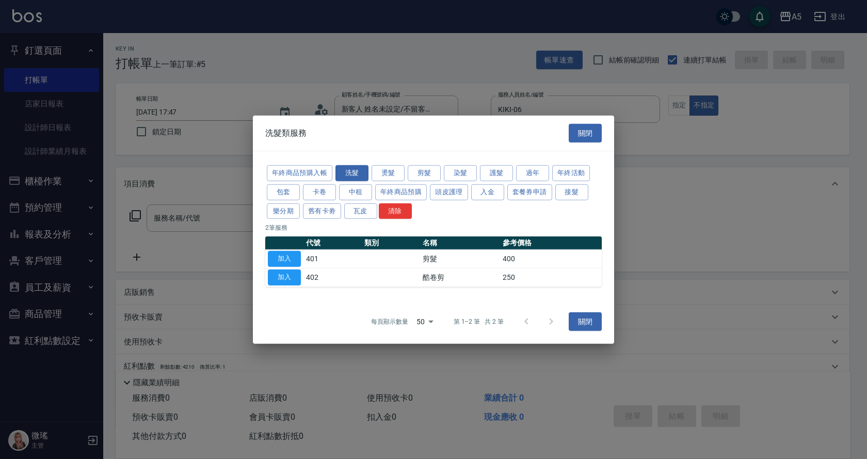  I want to click on button: 年終商品預購入帳, so click(299, 173).